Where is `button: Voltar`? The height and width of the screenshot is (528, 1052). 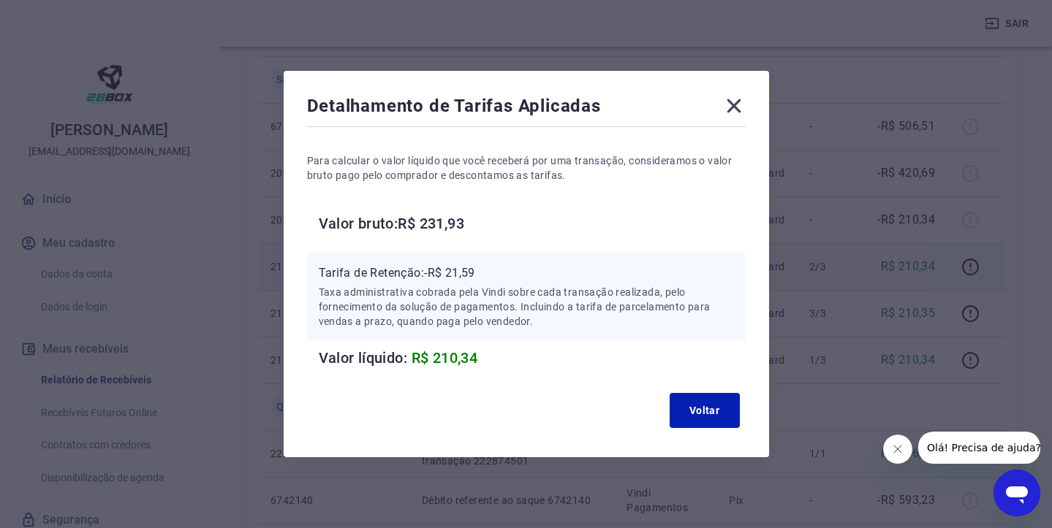
button: Voltar is located at coordinates (705, 411).